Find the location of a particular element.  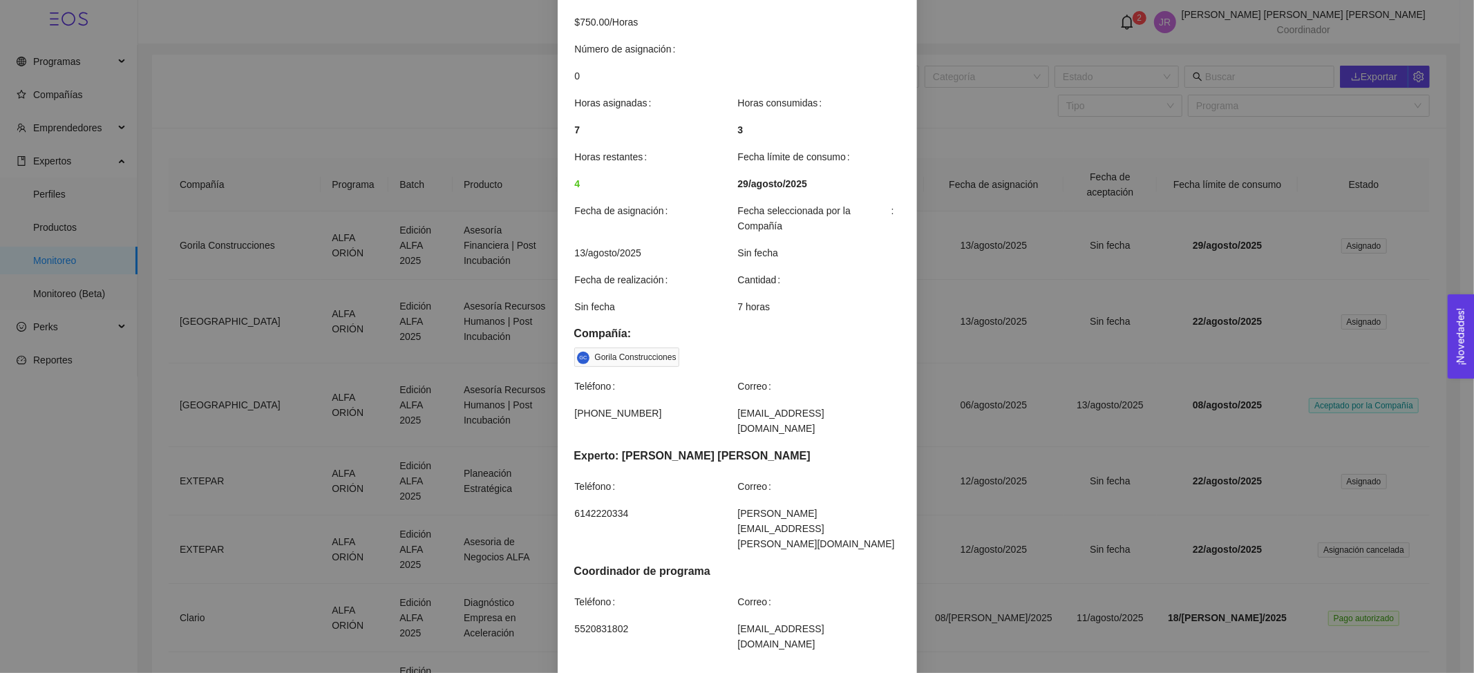

span: Número de asignación is located at coordinates (628, 49).